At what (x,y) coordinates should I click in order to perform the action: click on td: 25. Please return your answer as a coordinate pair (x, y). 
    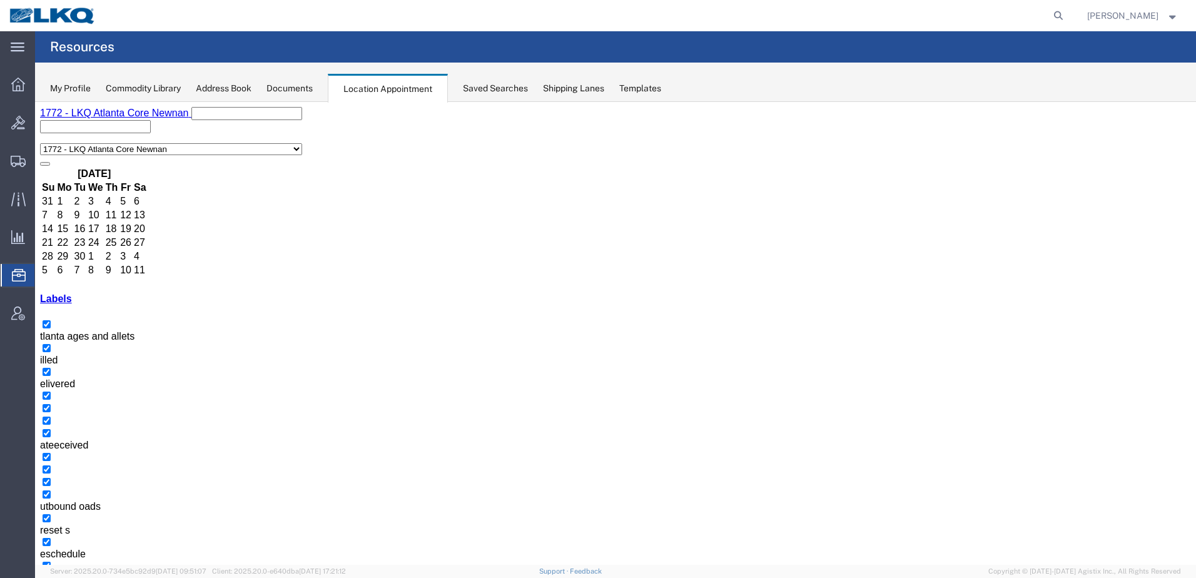
    Looking at the image, I should click on (77, 141).